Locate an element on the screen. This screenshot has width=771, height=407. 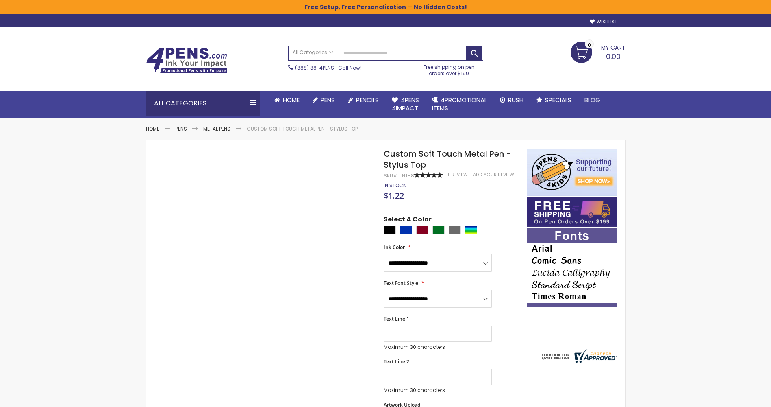
img: font-personalization-examples is located at coordinates (572, 267).